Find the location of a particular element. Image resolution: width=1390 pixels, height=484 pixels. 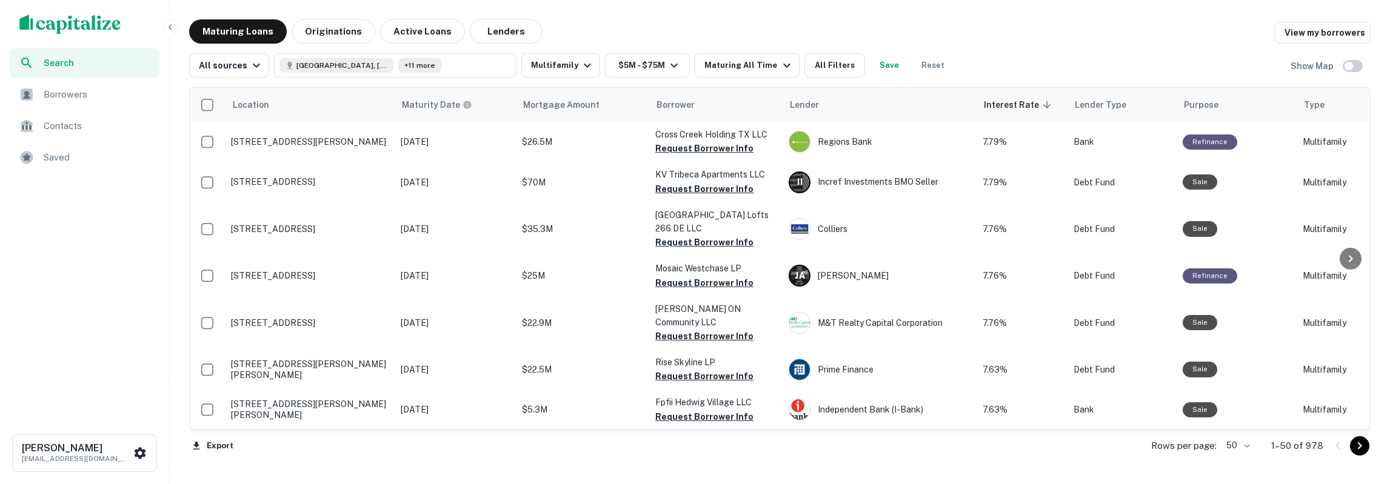

a: Search is located at coordinates (84, 63).